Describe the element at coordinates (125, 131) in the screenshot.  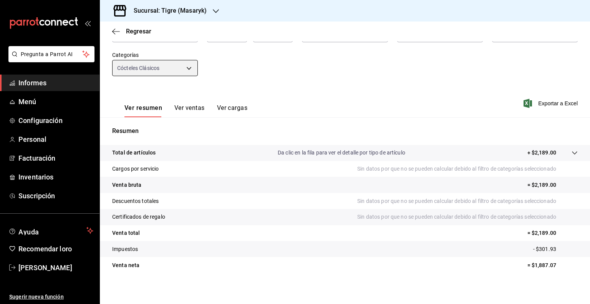
I see `font: Resumen` at that location.